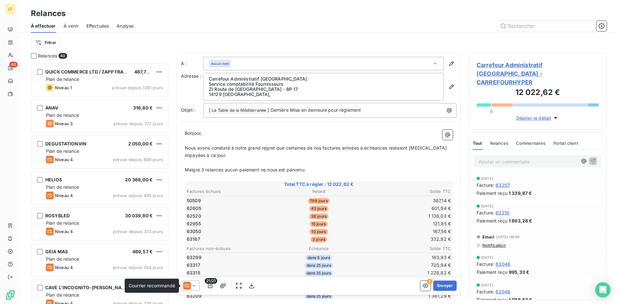 This screenshot has height=304, width=617. I want to click on span: prévue depuis 1261 jours, so click(137, 88).